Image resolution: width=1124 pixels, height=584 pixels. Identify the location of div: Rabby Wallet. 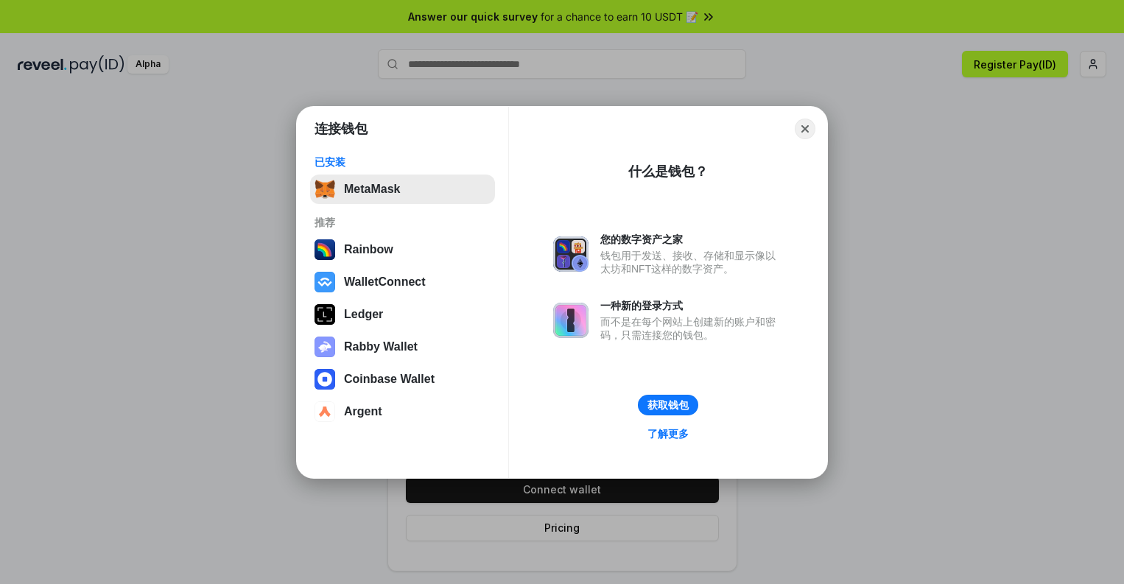
(381, 347).